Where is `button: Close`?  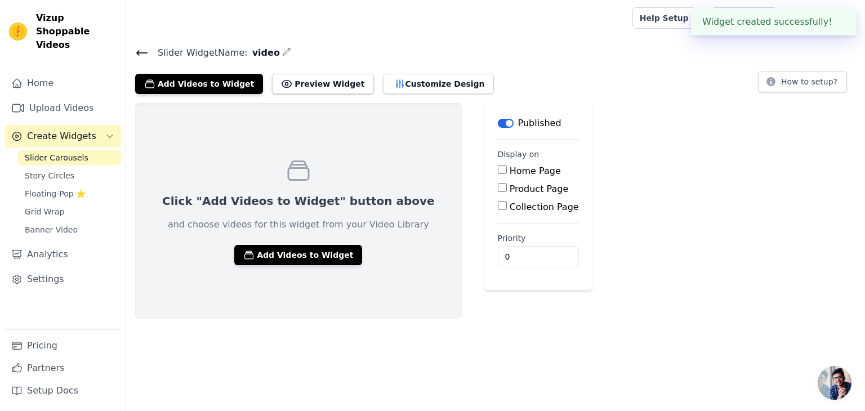
button: Close is located at coordinates (839, 22).